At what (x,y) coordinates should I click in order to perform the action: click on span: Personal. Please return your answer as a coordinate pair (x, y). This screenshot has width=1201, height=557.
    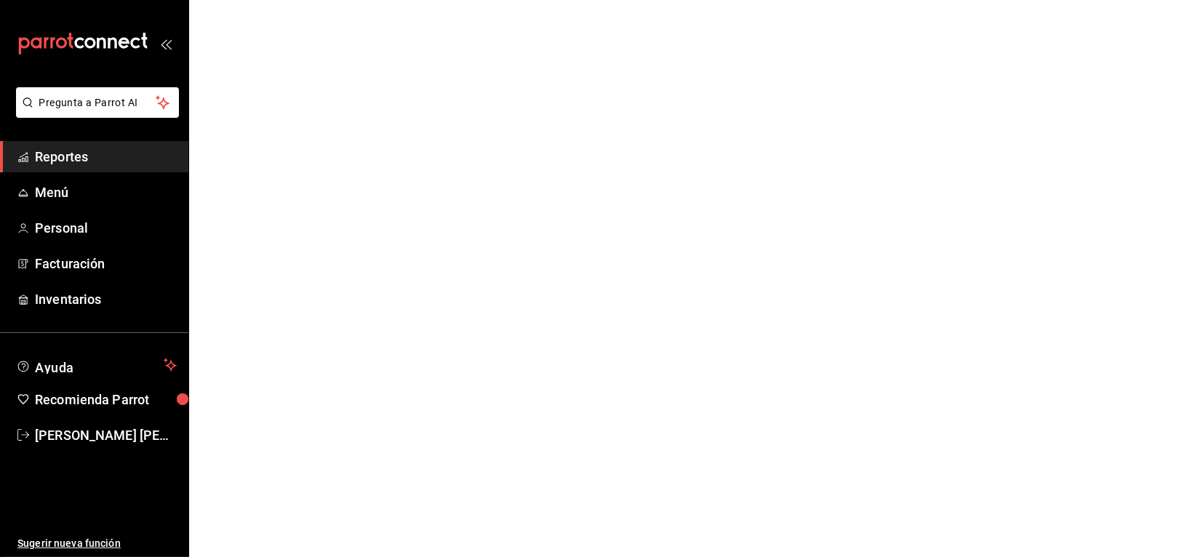
    Looking at the image, I should click on (105, 228).